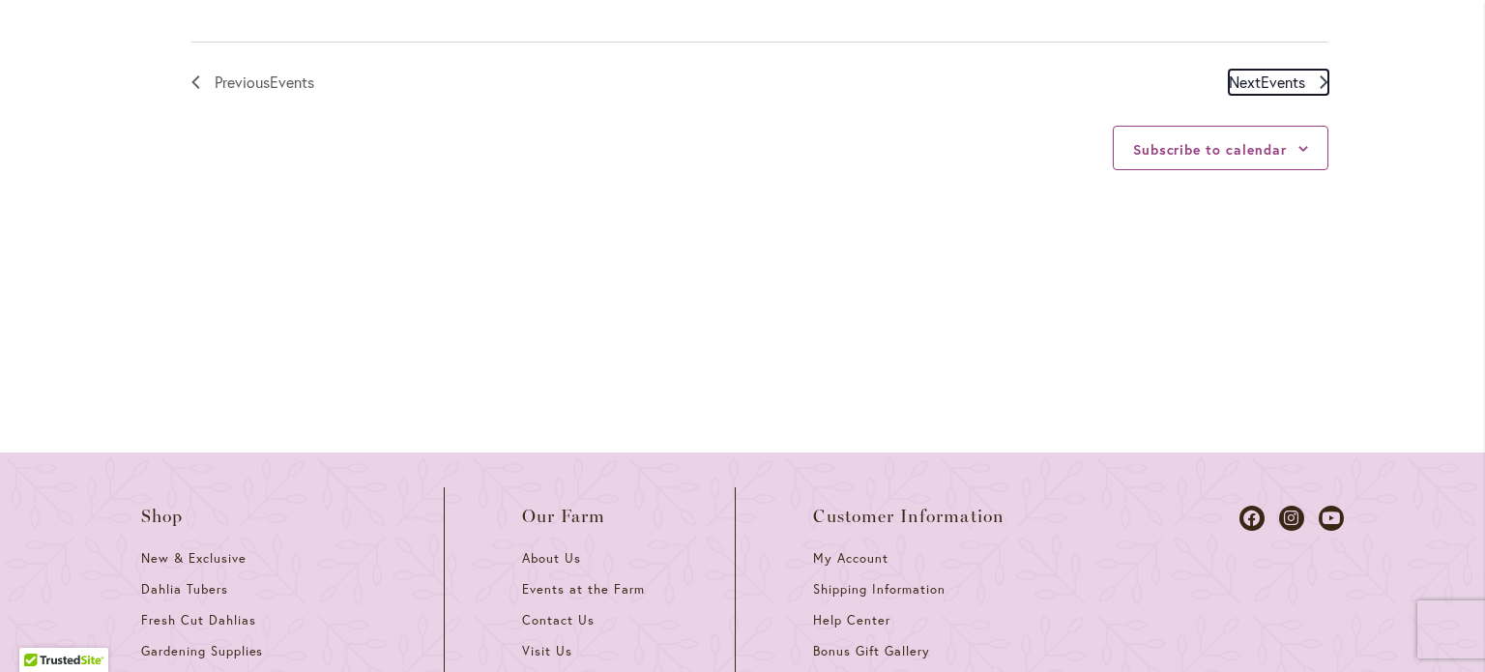 The image size is (1485, 672). Describe the element at coordinates (162, 516) in the screenshot. I see `span: Shop` at that location.